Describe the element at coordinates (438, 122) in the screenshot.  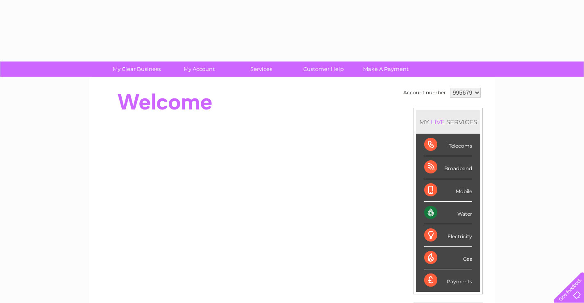
I see `div: LIVE` at that location.